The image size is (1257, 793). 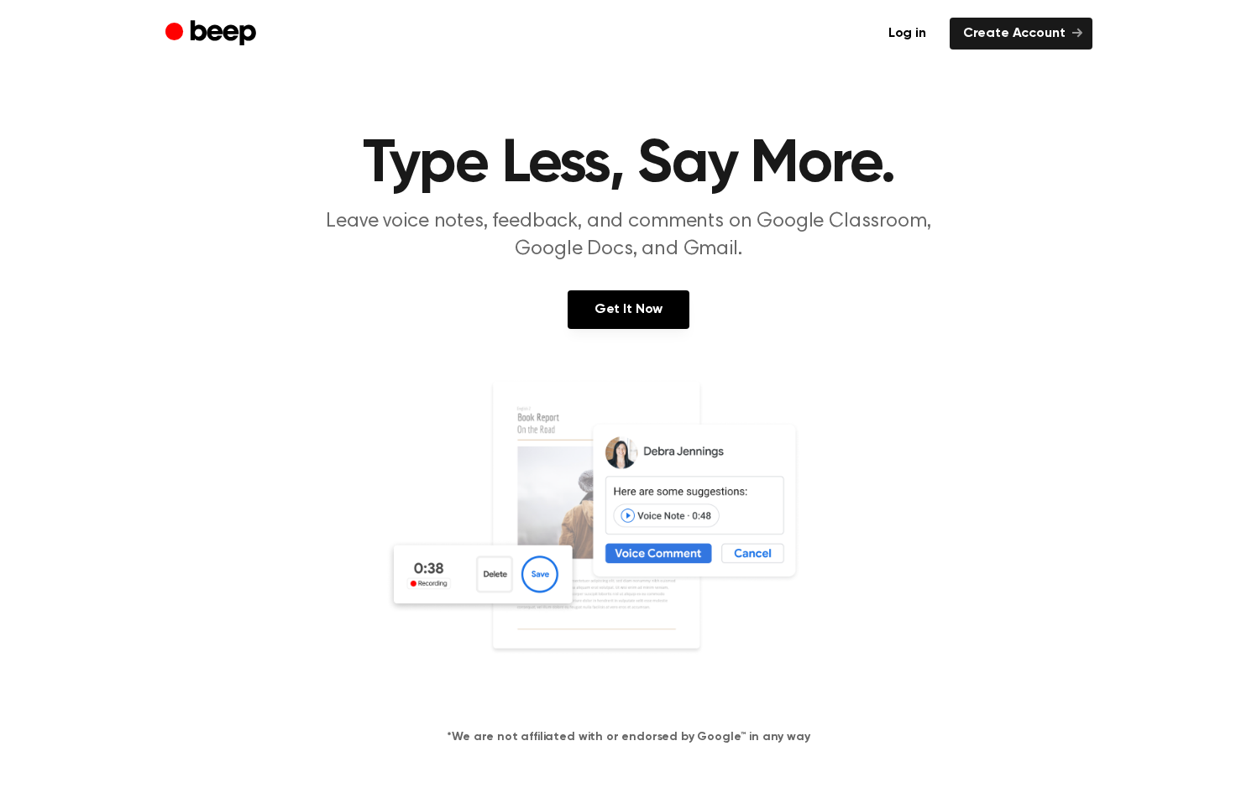 What do you see at coordinates (212, 34) in the screenshot?
I see `a: Beep` at bounding box center [212, 34].